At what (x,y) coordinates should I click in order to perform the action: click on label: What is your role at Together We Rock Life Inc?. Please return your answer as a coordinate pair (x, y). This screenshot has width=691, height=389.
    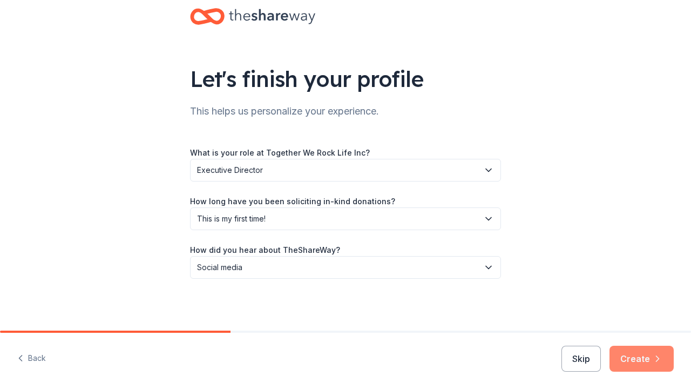
    Looking at the image, I should click on (280, 153).